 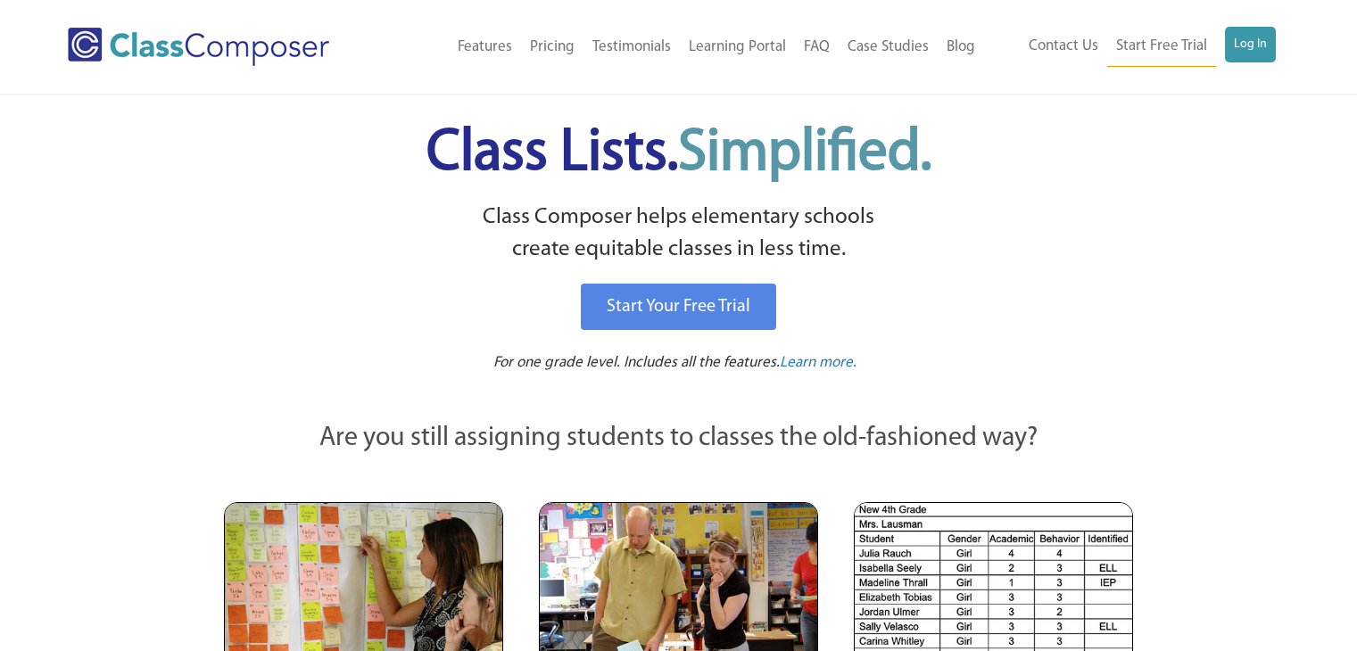 I want to click on a: Blog, so click(x=961, y=47).